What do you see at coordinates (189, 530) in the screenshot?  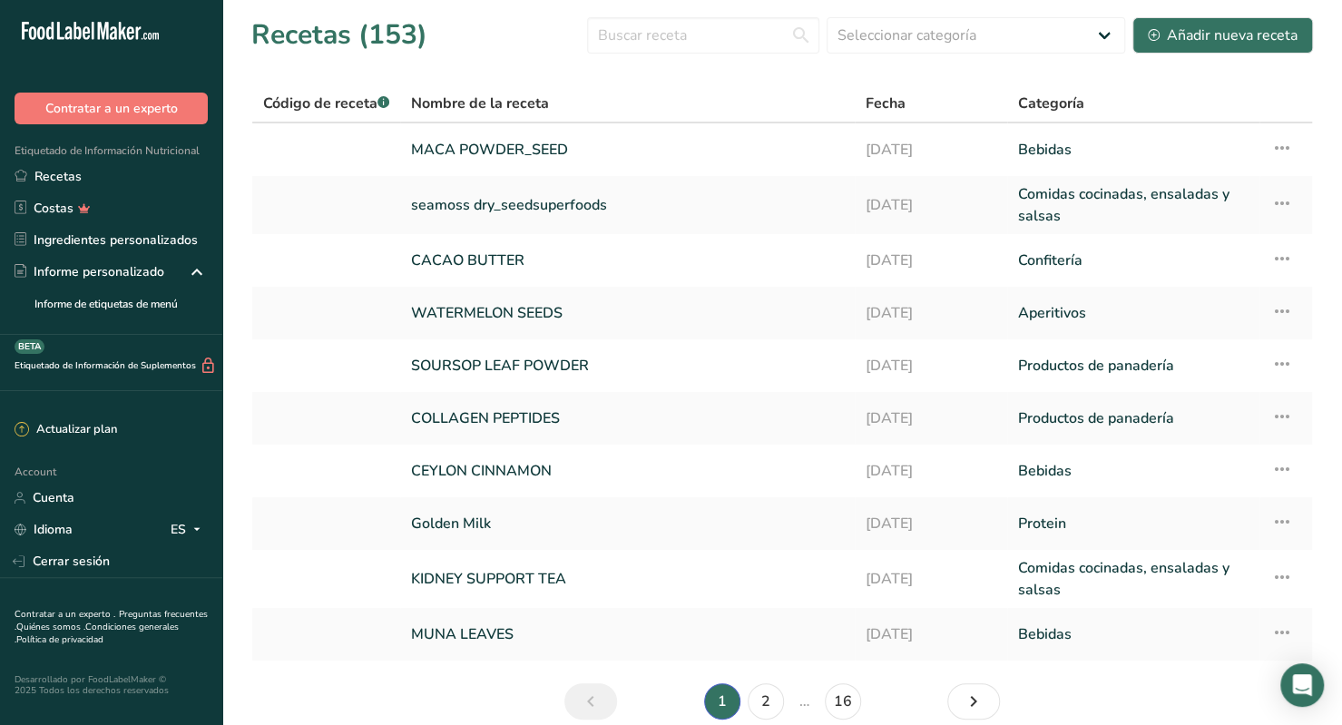 I see `div: ES` at bounding box center [189, 530].